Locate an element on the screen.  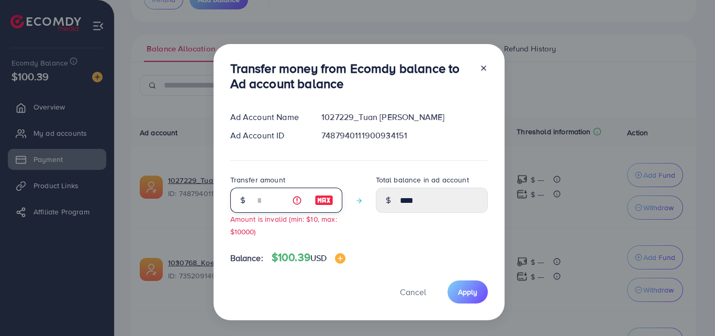
span: Cancel is located at coordinates (413, 292).